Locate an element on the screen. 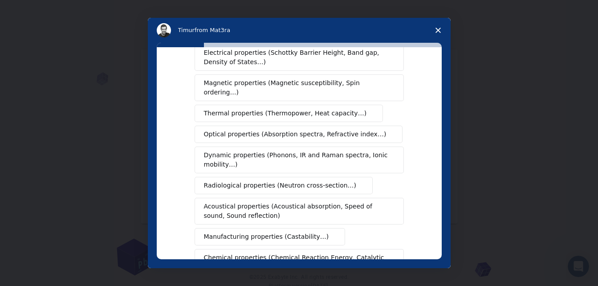 The width and height of the screenshot is (598, 286). button: Radiological properties (Neutron cross-section…) is located at coordinates (284, 185).